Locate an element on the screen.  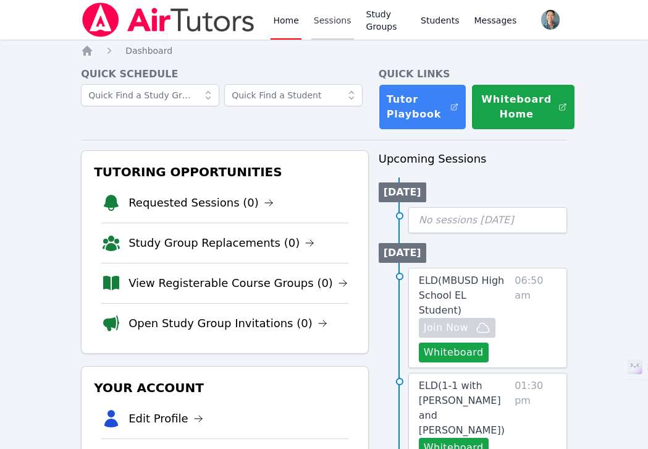
a: Open Study Group Invitations (0) is located at coordinates (228, 323).